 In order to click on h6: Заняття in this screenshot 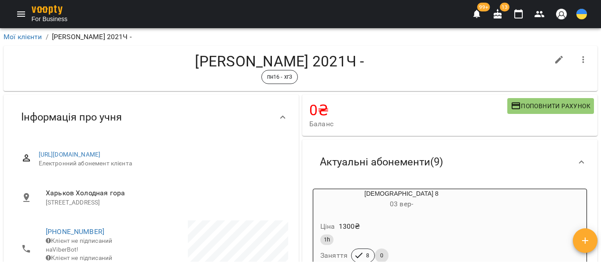, I will do `click(334, 256)`.